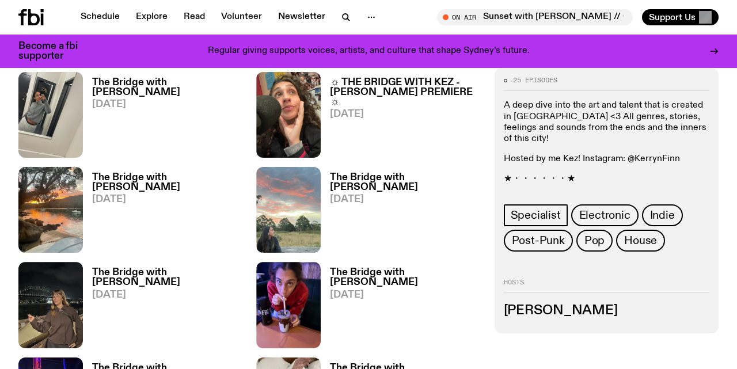 The height and width of the screenshot is (369, 737). I want to click on a: Read, so click(194, 17).